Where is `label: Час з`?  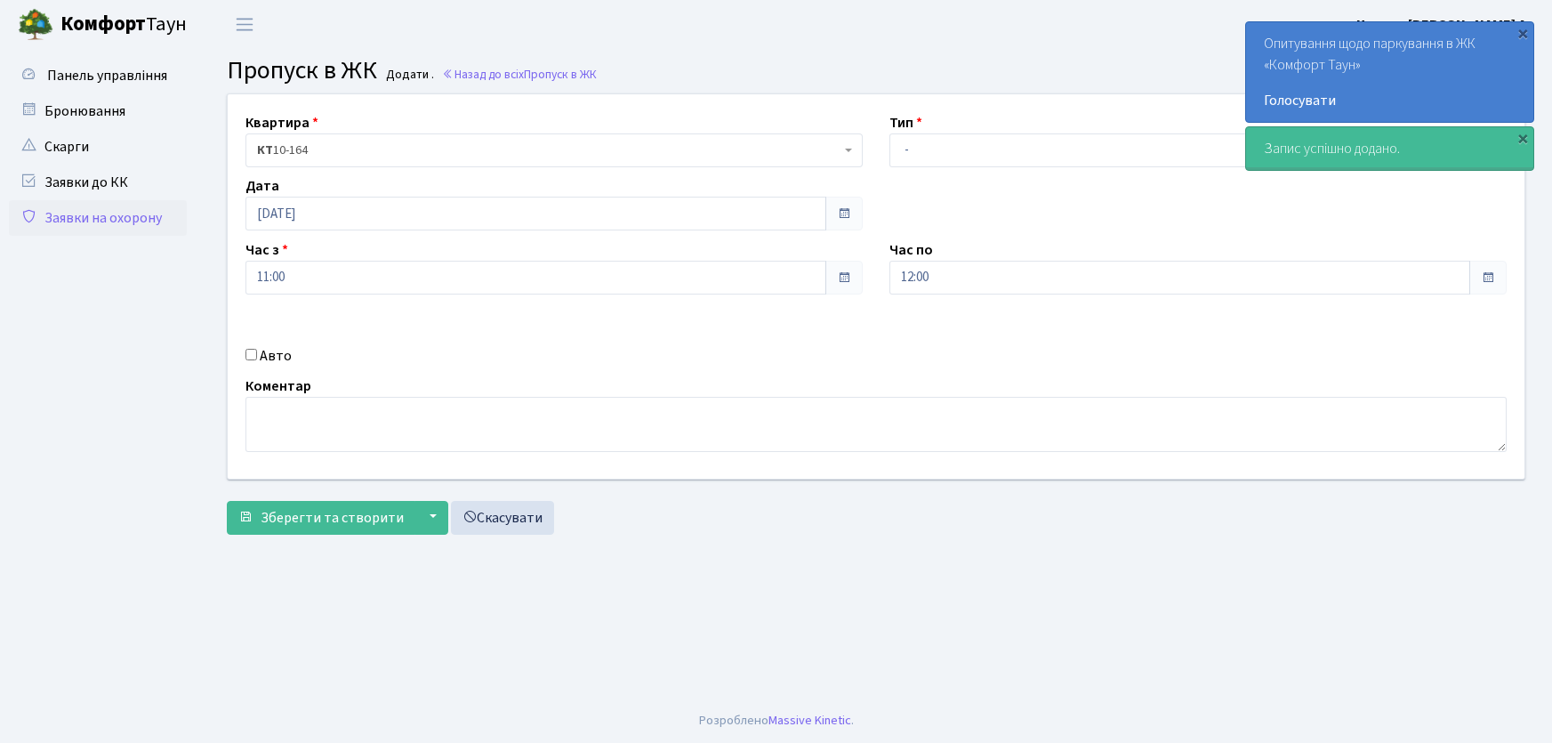 label: Час з is located at coordinates (267, 250).